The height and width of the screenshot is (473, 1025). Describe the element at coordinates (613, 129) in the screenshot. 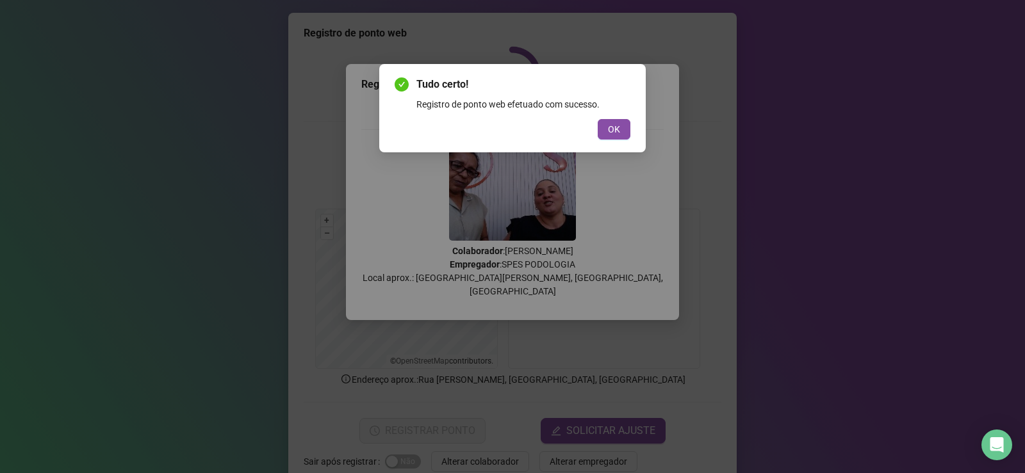

I see `span: OK` at that location.